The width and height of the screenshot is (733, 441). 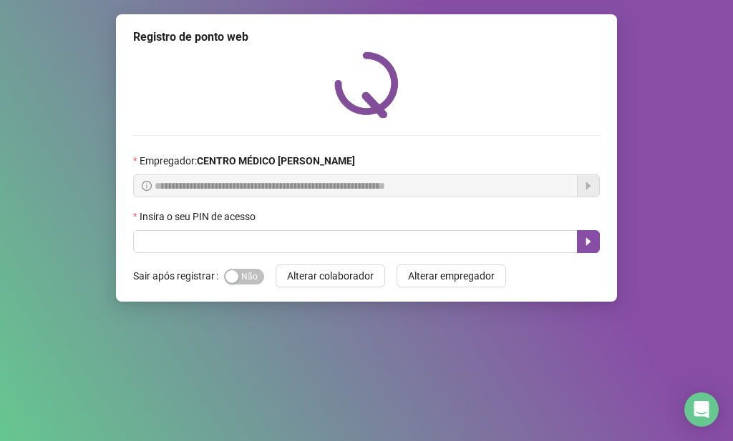 I want to click on label: Insira o seu PIN de acesso, so click(x=199, y=217).